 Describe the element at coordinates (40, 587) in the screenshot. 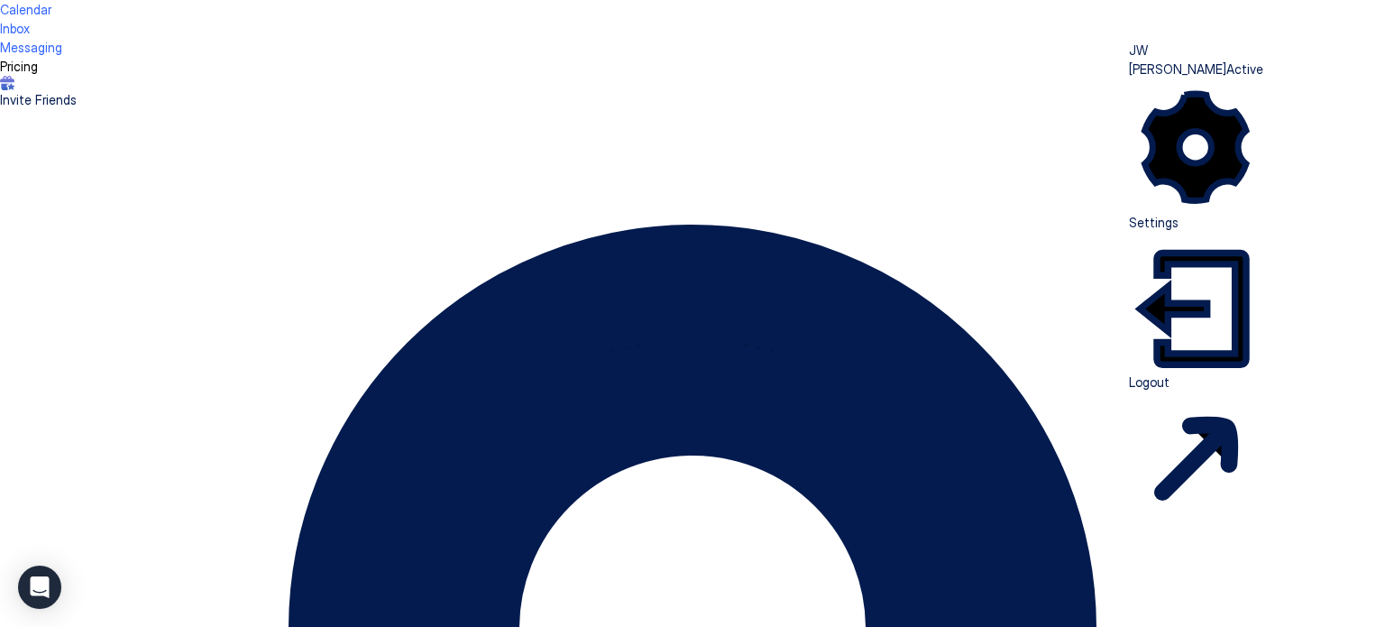

I see `div: Open Intercom Messenger` at that location.